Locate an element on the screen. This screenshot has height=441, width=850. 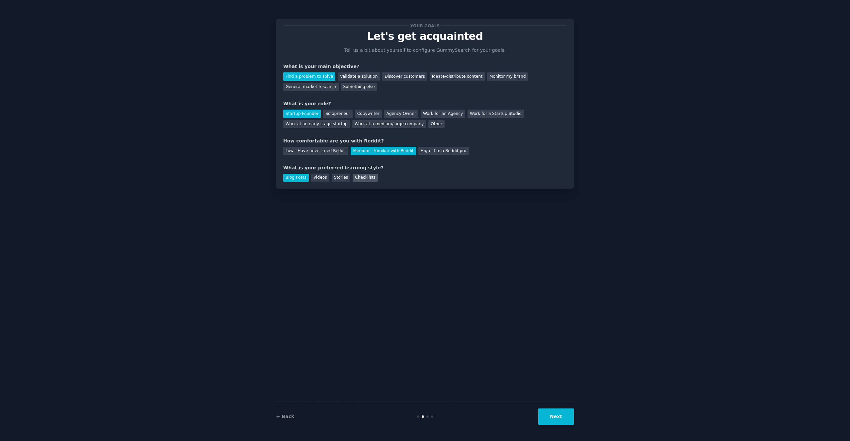
div: High - I'm a Reddit pro is located at coordinates (444, 151).